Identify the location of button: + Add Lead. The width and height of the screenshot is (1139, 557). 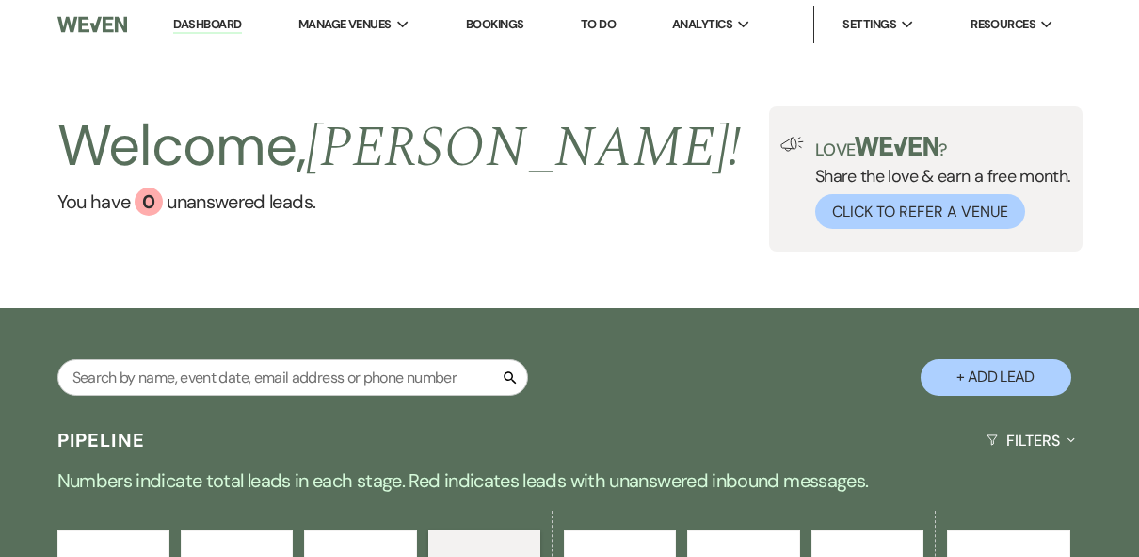
(996, 377).